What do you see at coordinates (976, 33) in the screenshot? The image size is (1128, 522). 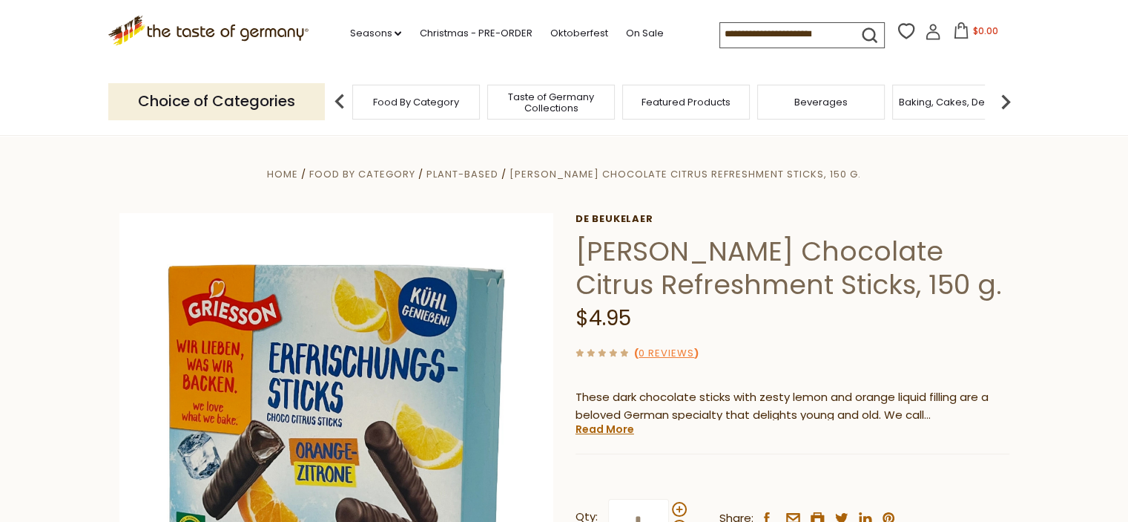 I see `button: $0.00` at bounding box center [976, 33].